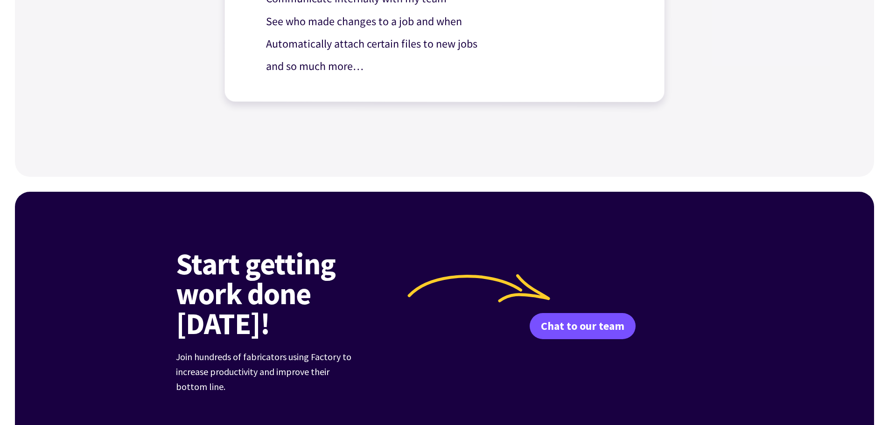 The width and height of the screenshot is (889, 425). What do you see at coordinates (267, 372) in the screenshot?
I see `p: Join hundreds of fabricators using Factory to increase productivity and improve their bottom line.` at bounding box center [267, 372].